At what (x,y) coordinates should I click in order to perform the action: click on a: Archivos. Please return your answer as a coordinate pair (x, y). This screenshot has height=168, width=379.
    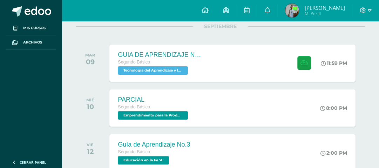
    Looking at the image, I should click on (31, 42).